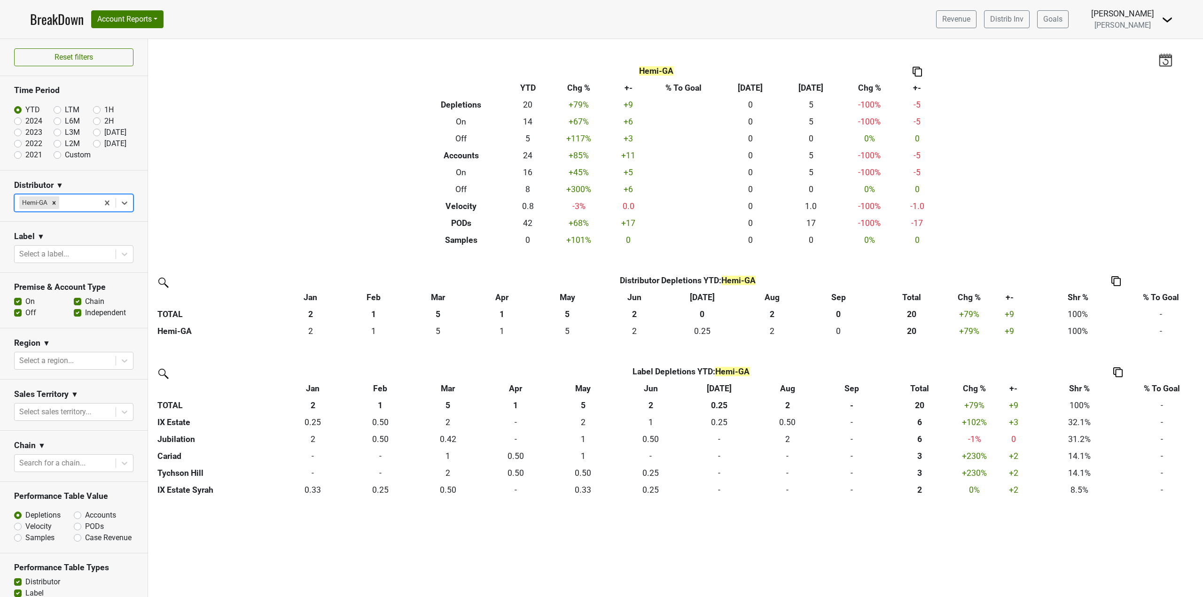  What do you see at coordinates (109, 121) in the screenshot?
I see `label: 2H` at bounding box center [109, 121].